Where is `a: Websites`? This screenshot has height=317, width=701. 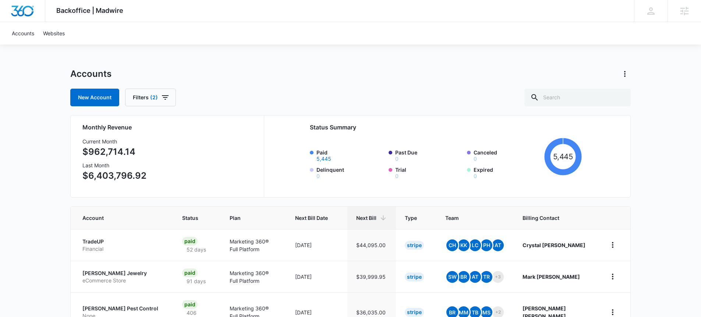 a: Websites is located at coordinates (54, 33).